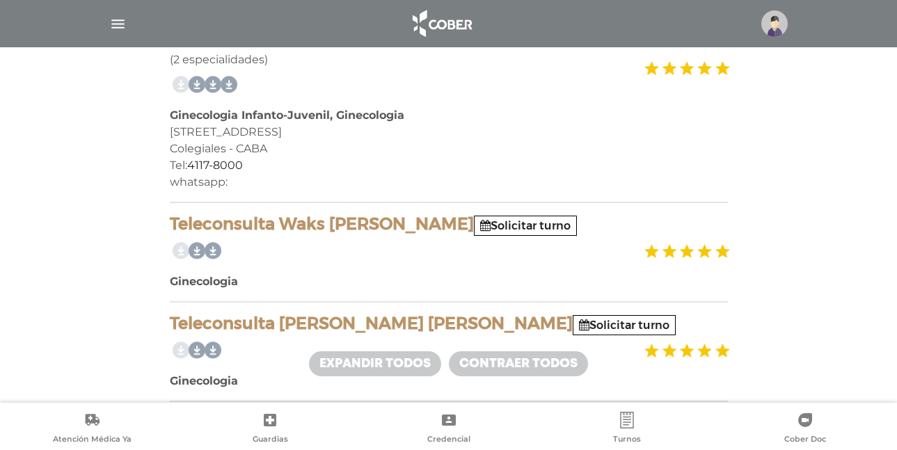 This screenshot has width=897, height=450. What do you see at coordinates (805, 440) in the screenshot?
I see `span: Cober Doc` at bounding box center [805, 440].